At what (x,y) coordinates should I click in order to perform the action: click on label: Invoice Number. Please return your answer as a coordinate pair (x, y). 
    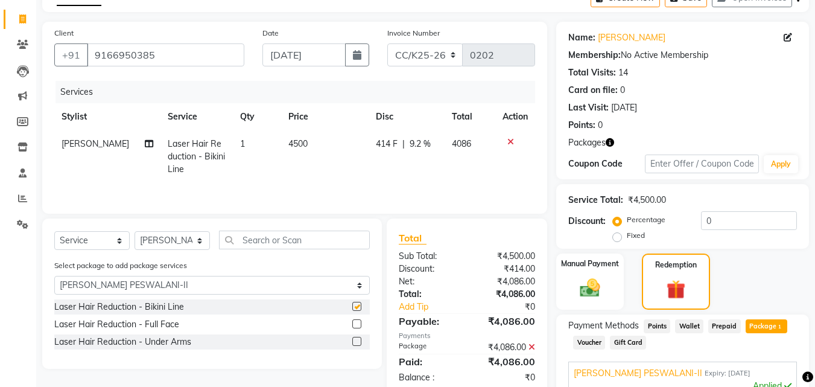
    Looking at the image, I should click on (413, 33).